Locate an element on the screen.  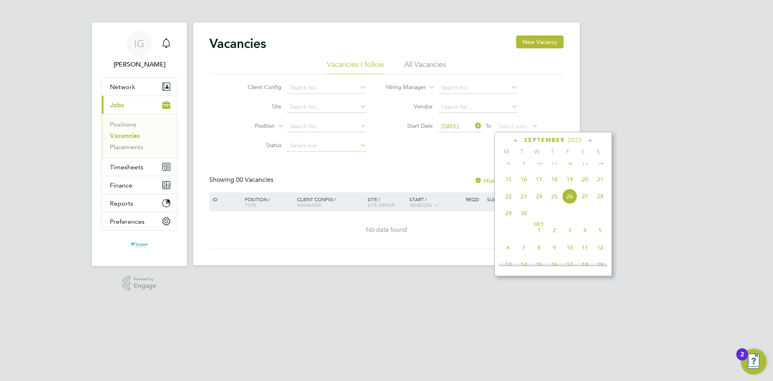
div: Site / is located at coordinates (387, 202).